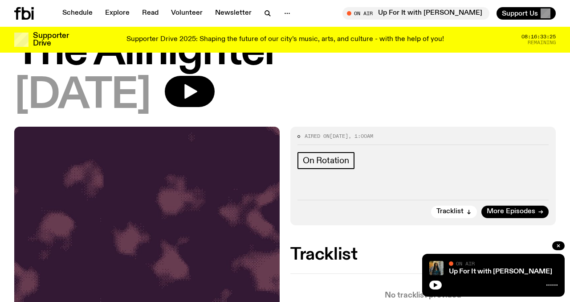  What do you see at coordinates (361, 136) in the screenshot?
I see `span: , 1:00am` at bounding box center [361, 136].